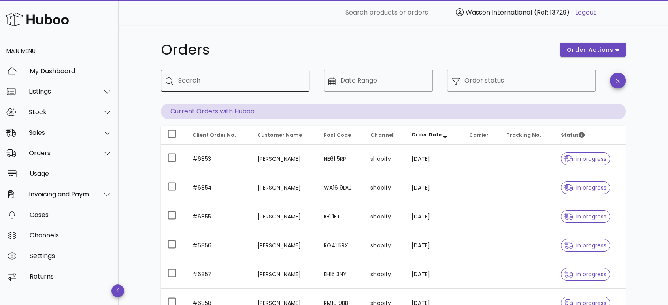  I want to click on th: Customer Name, so click(284, 135).